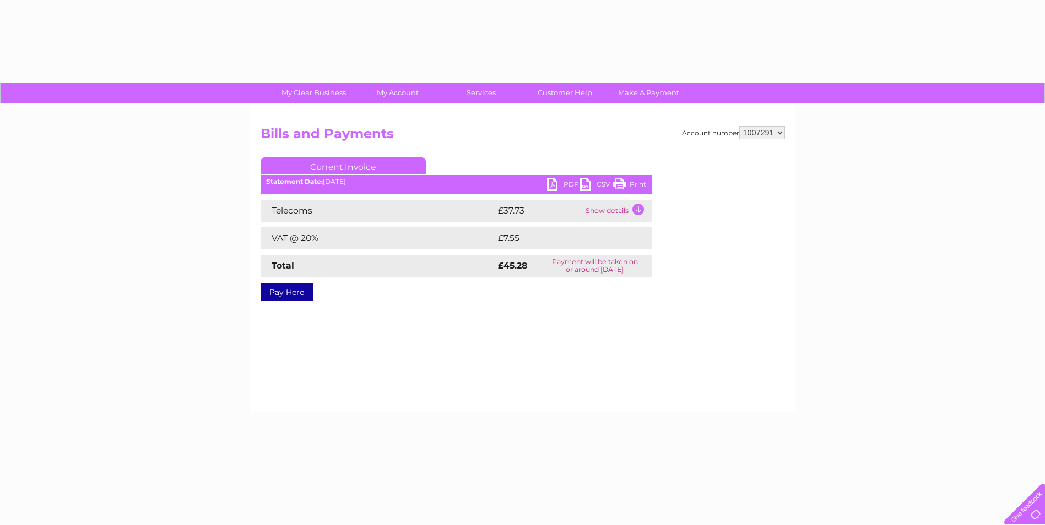  Describe the element at coordinates (294, 181) in the screenshot. I see `b: Statement Date:` at that location.